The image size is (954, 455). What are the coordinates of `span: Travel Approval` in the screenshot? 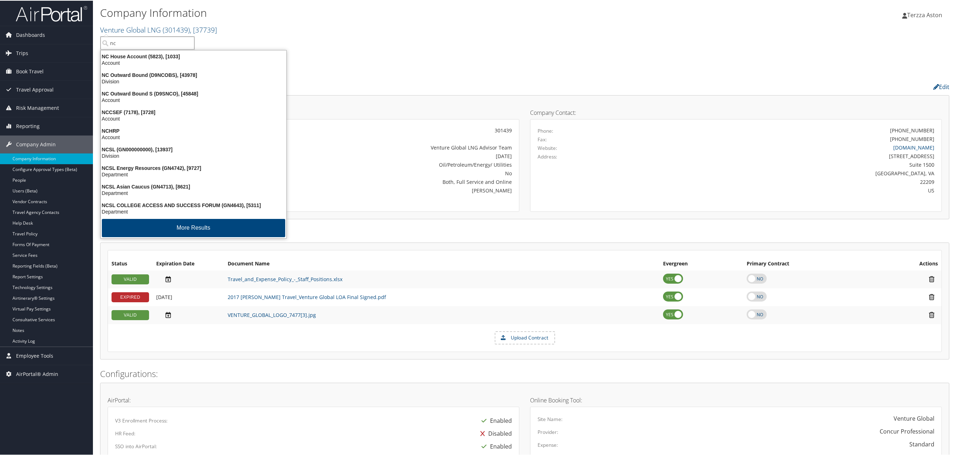 It's located at (35, 89).